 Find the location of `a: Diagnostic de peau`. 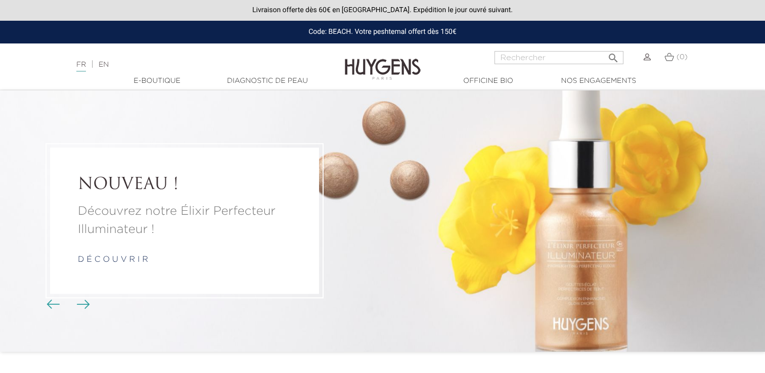

a: Diagnostic de peau is located at coordinates (268, 81).